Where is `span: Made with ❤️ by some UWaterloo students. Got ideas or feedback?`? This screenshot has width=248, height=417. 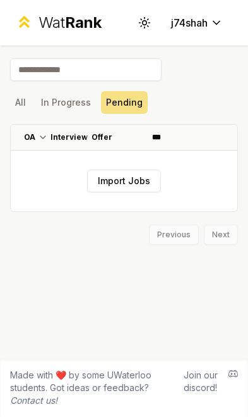
span: Made with ❤️ by some UWaterloo students. Got ideas or feedback? is located at coordinates (92, 387).